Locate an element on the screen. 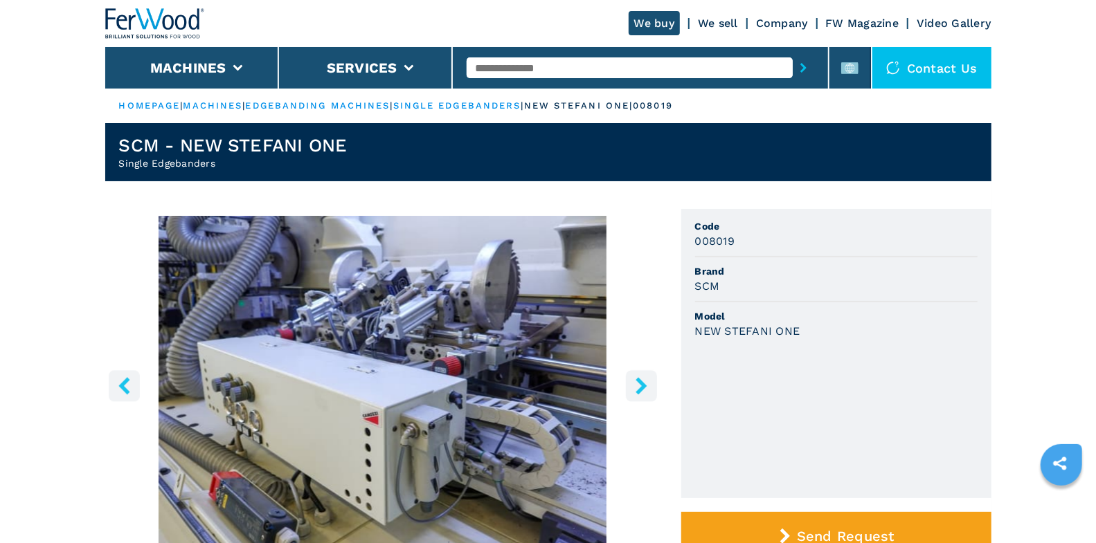 This screenshot has width=1096, height=543. h3: SCM is located at coordinates (707, 286).